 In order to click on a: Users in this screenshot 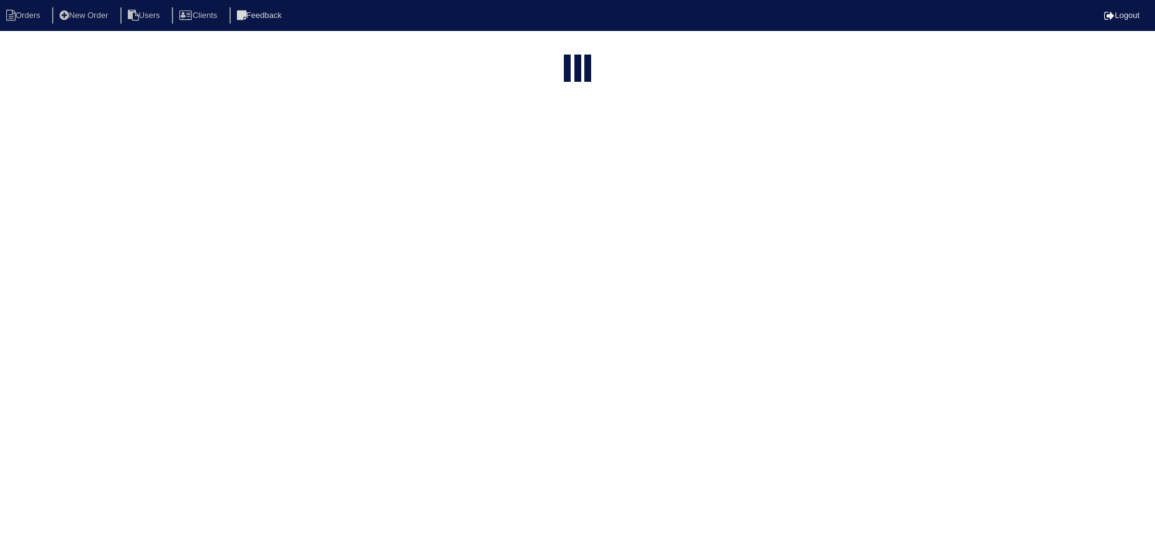, I will do `click(145, 15)`.